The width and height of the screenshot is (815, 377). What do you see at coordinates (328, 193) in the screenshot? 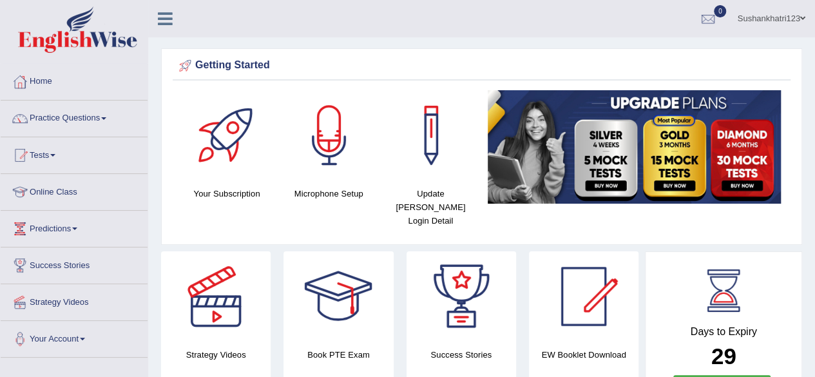
I see `h4: Microphone Setup` at bounding box center [328, 193].